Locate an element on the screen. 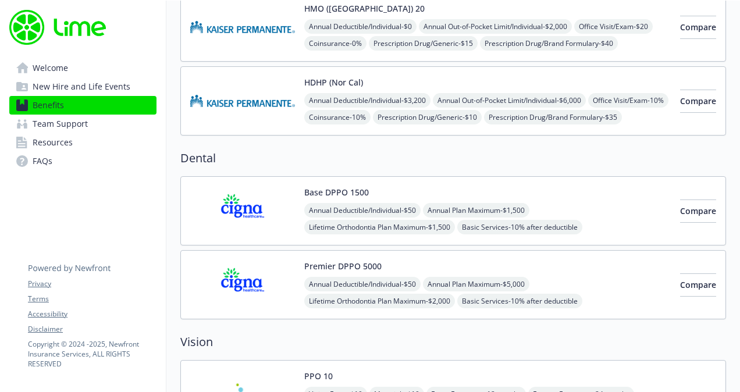 The width and height of the screenshot is (740, 392). a: New Hire and Life Events is located at coordinates (83, 87).